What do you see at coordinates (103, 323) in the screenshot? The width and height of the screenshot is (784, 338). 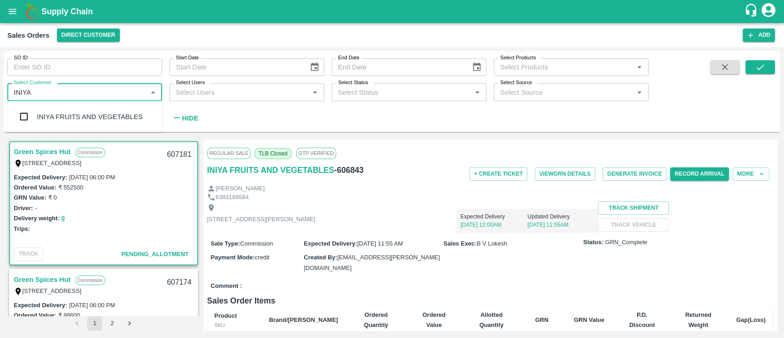 I see `nav: pagination navigation` at bounding box center [103, 323].